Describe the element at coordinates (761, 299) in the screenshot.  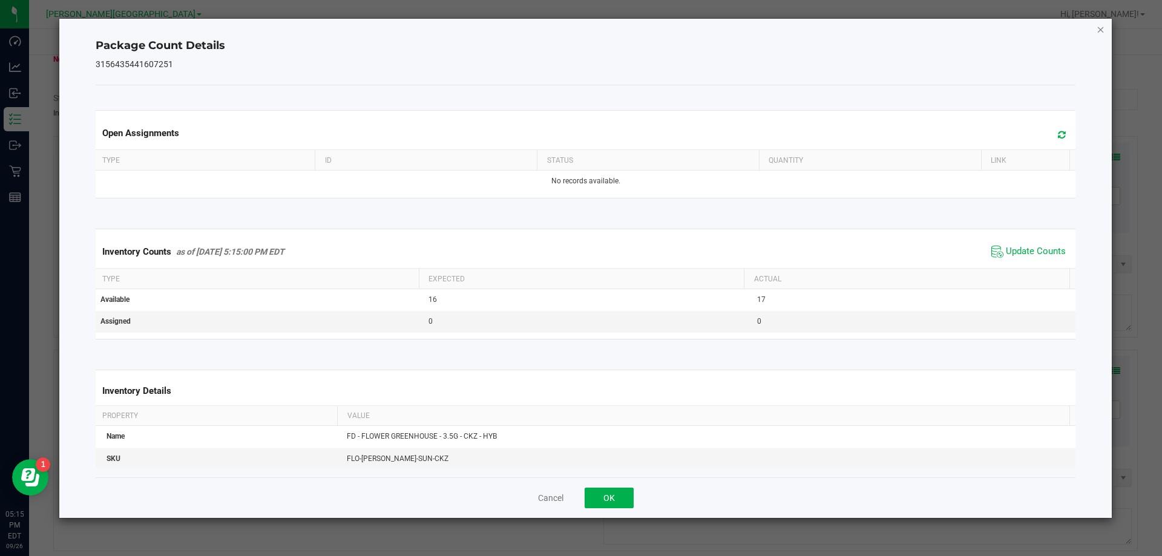
I see `span: 17` at that location.